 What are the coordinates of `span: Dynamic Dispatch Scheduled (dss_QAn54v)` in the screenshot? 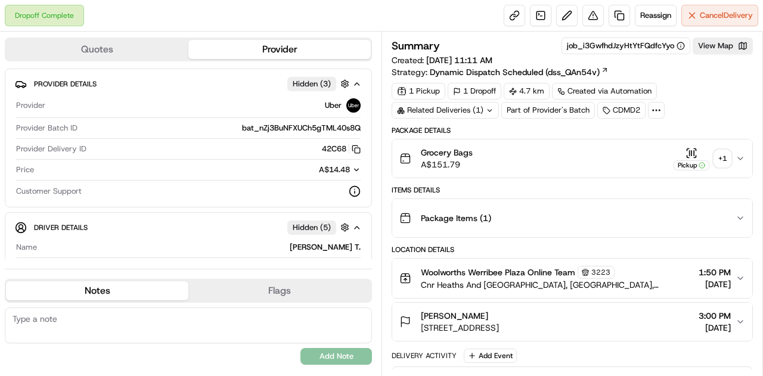 It's located at (514, 72).